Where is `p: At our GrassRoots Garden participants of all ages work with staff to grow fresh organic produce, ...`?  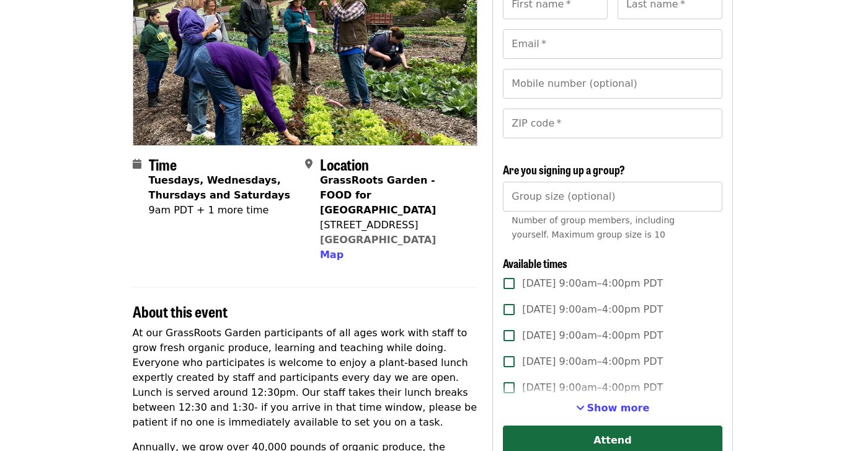 p: At our GrassRoots Garden participants of all ages work with staff to grow fresh organic produce, ... is located at coordinates (305, 378).